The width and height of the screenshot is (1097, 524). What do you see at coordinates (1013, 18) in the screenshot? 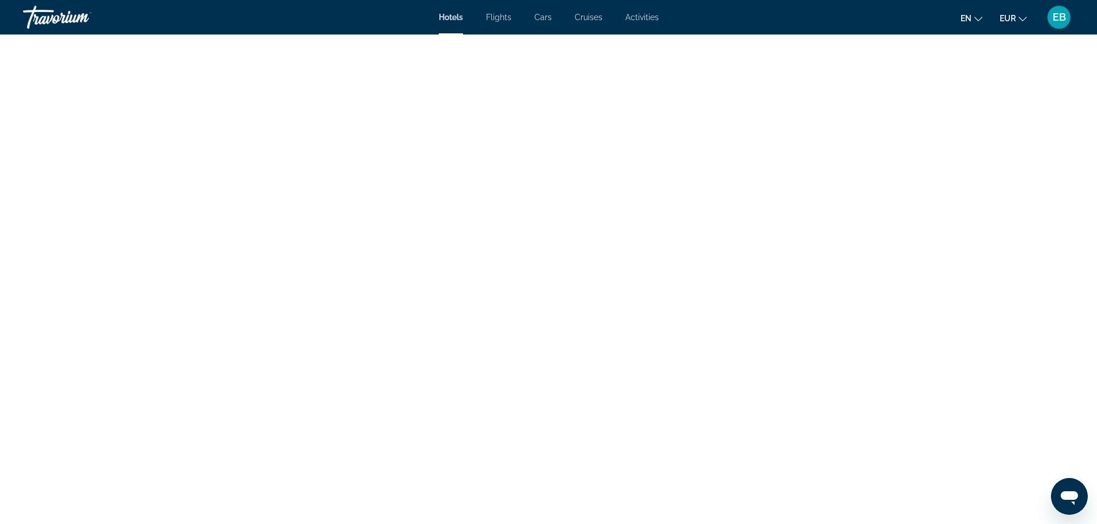
I see `button: Change currency` at bounding box center [1013, 18].